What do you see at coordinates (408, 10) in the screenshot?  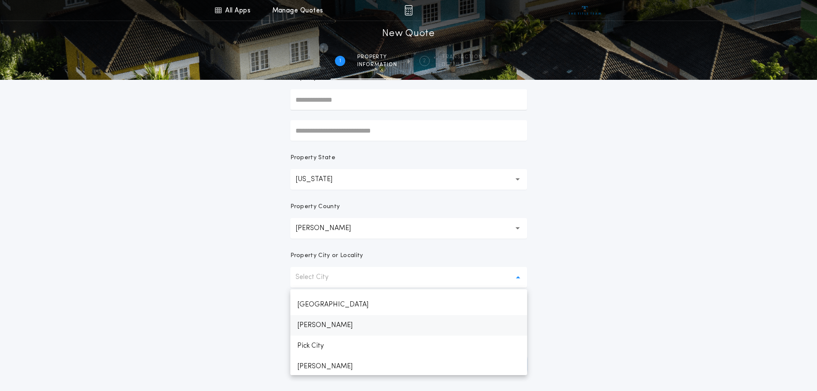 I see `img: img` at bounding box center [408, 10].